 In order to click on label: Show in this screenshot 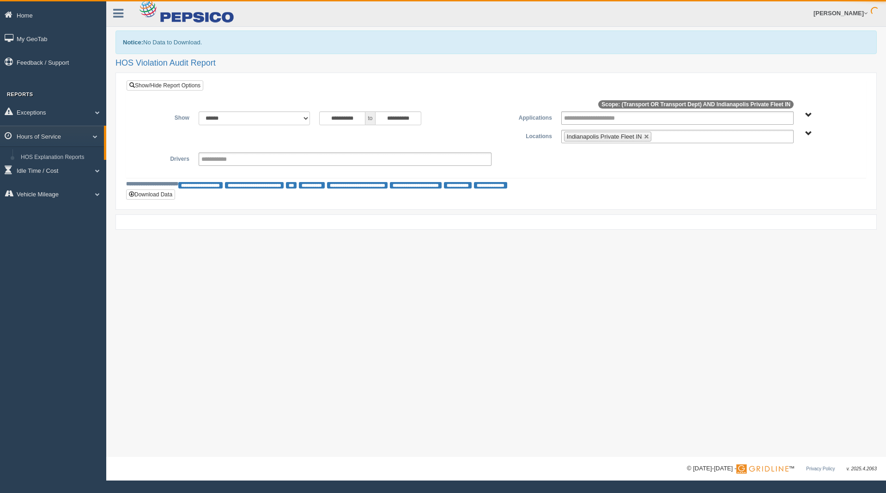, I will do `click(163, 117)`.